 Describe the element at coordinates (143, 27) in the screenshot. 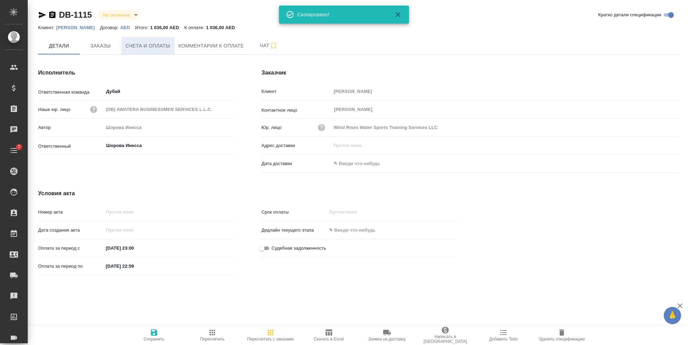

I see `p: Итого:` at that location.